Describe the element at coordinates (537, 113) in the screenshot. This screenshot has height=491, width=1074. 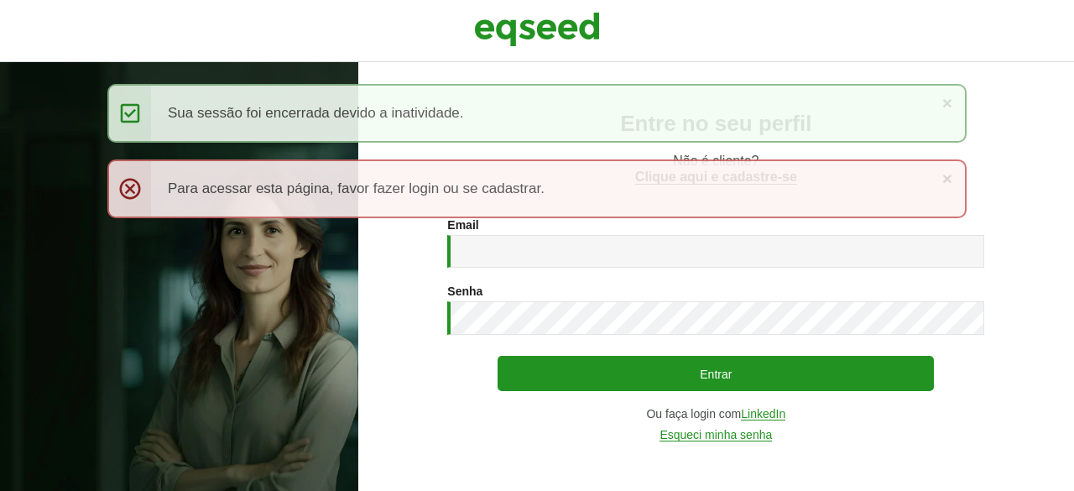
I see `div: Sua sessão foi encerrada devido a inatividade.` at that location.